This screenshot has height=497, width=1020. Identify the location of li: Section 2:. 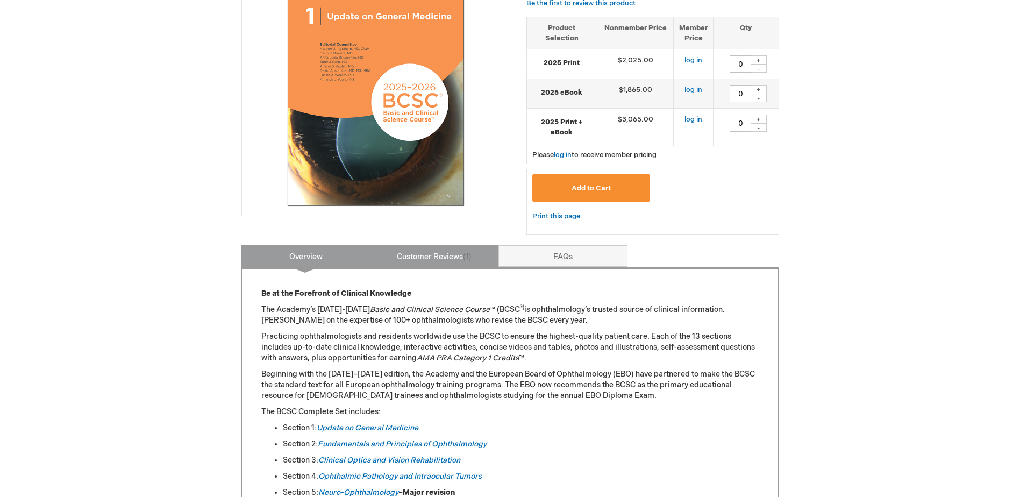
(521, 444).